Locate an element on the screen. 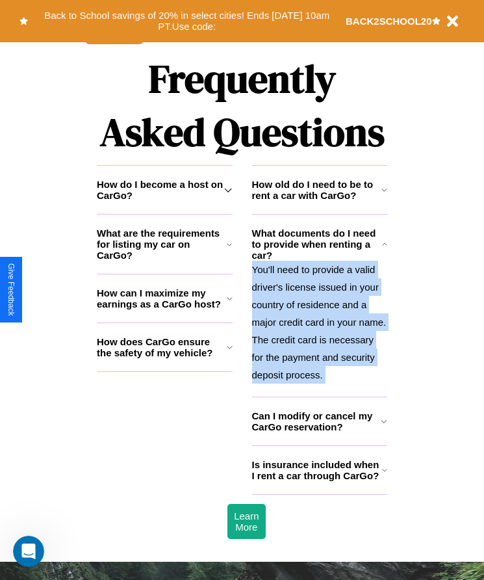 This screenshot has width=484, height=580. div: Give Feedback is located at coordinates (11, 289).